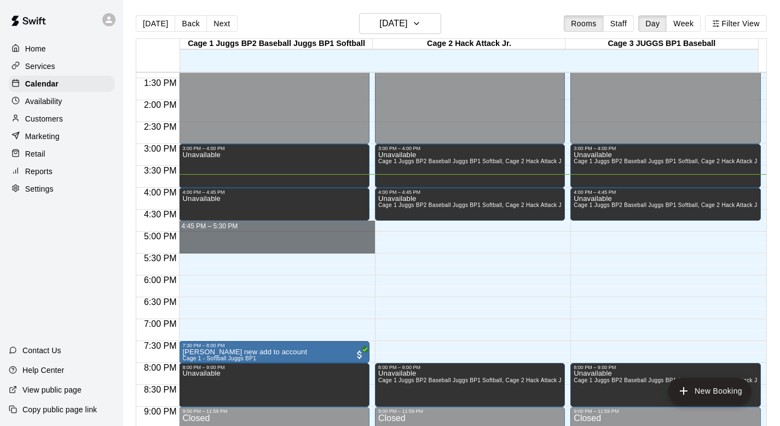 Image resolution: width=780 pixels, height=426 pixels. Describe the element at coordinates (60, 410) in the screenshot. I see `p: Copy public page link` at that location.